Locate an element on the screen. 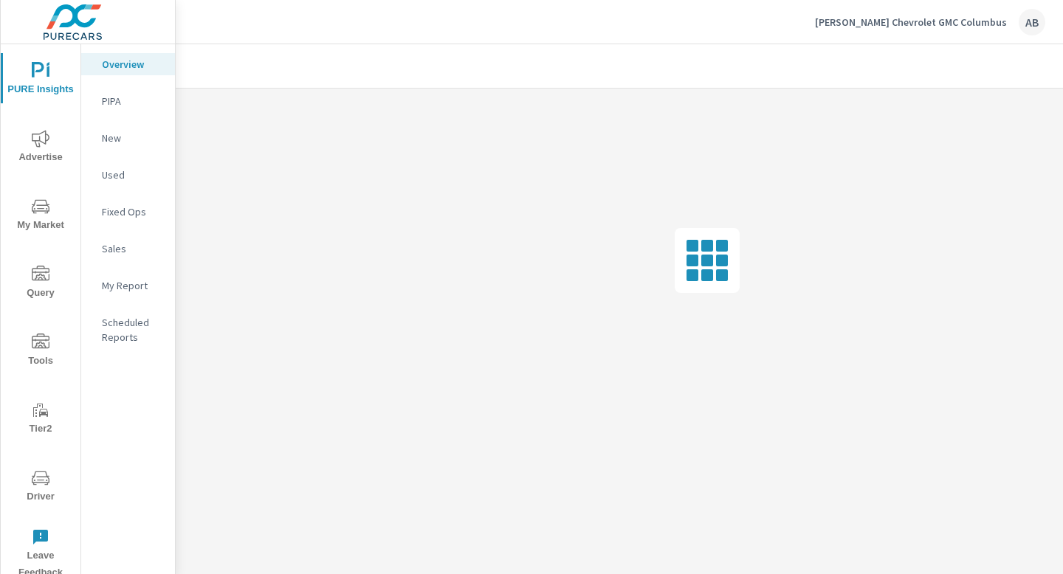 The image size is (1063, 574). p: Used is located at coordinates (132, 175).